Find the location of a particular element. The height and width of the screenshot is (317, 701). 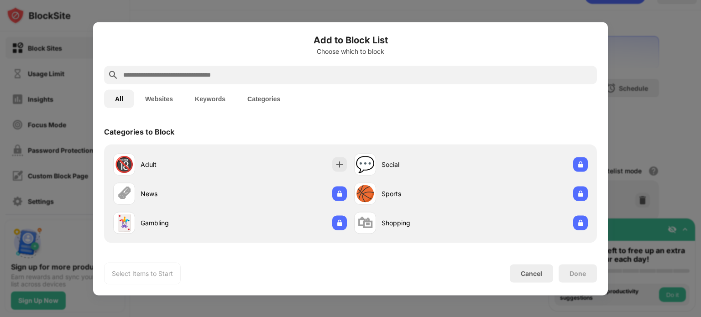

div: Adult is located at coordinates (185, 164).